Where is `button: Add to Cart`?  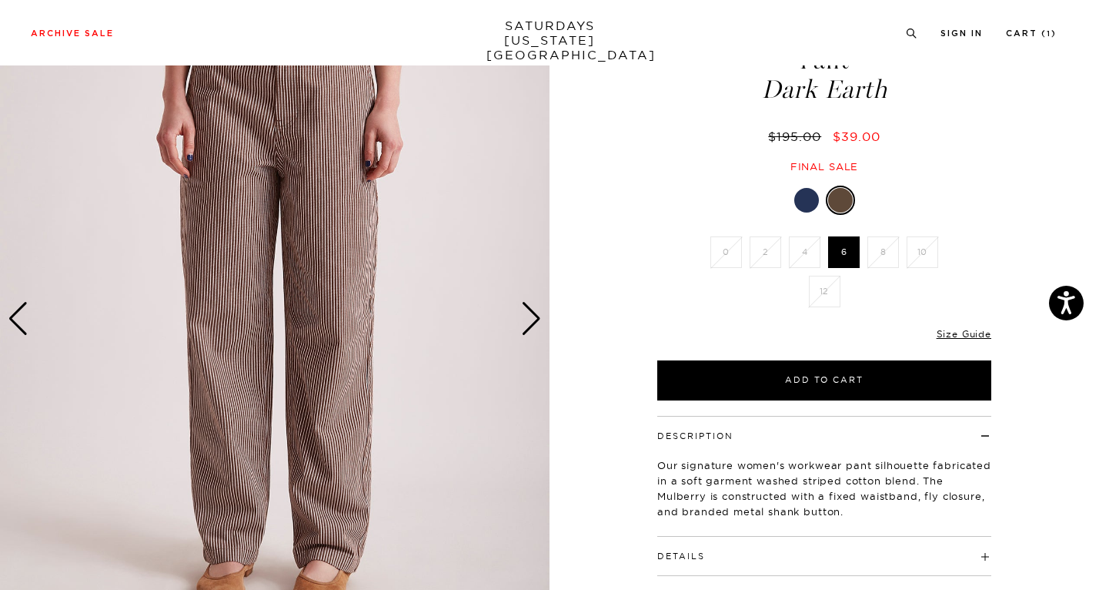 button: Add to Cart is located at coordinates (825, 380).